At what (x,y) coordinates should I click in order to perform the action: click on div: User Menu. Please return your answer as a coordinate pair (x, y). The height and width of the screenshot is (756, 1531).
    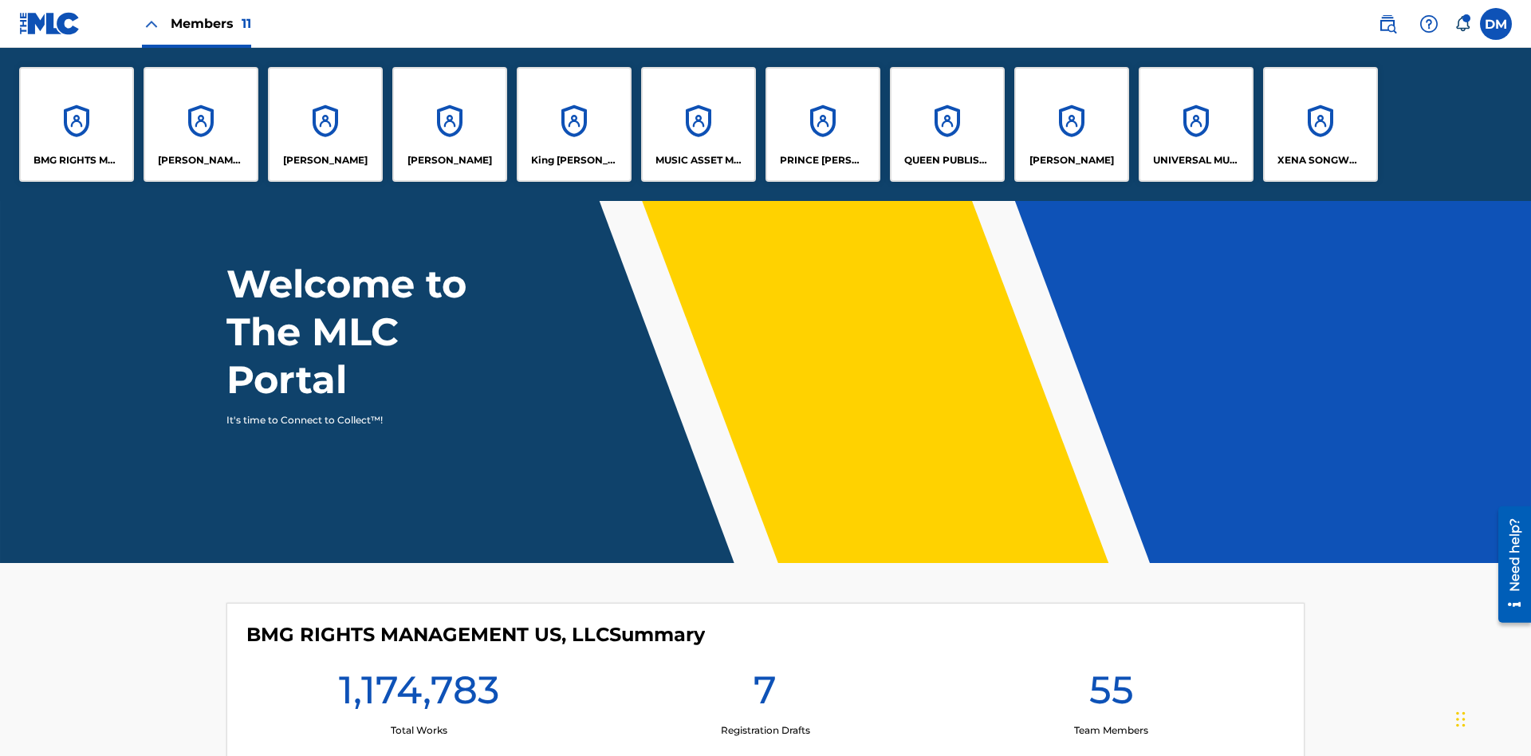
    Looking at the image, I should click on (1496, 24).